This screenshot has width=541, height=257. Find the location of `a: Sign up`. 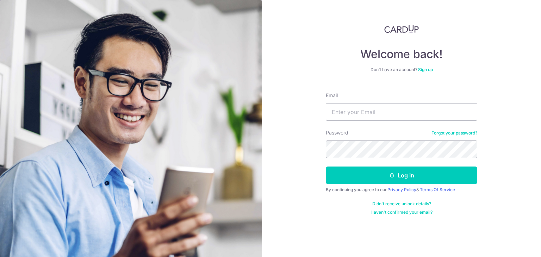

a: Sign up is located at coordinates (426, 69).